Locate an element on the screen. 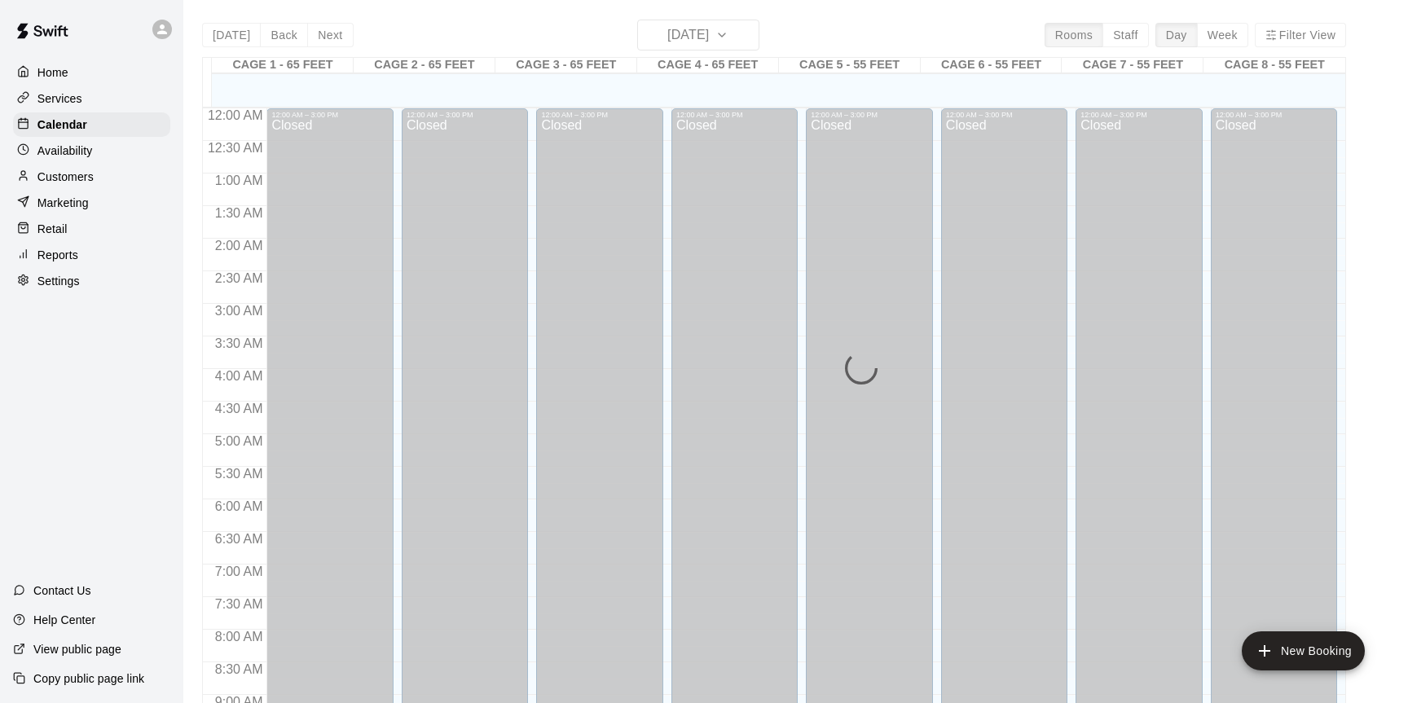 Image resolution: width=1408 pixels, height=703 pixels. button: add is located at coordinates (1303, 651).